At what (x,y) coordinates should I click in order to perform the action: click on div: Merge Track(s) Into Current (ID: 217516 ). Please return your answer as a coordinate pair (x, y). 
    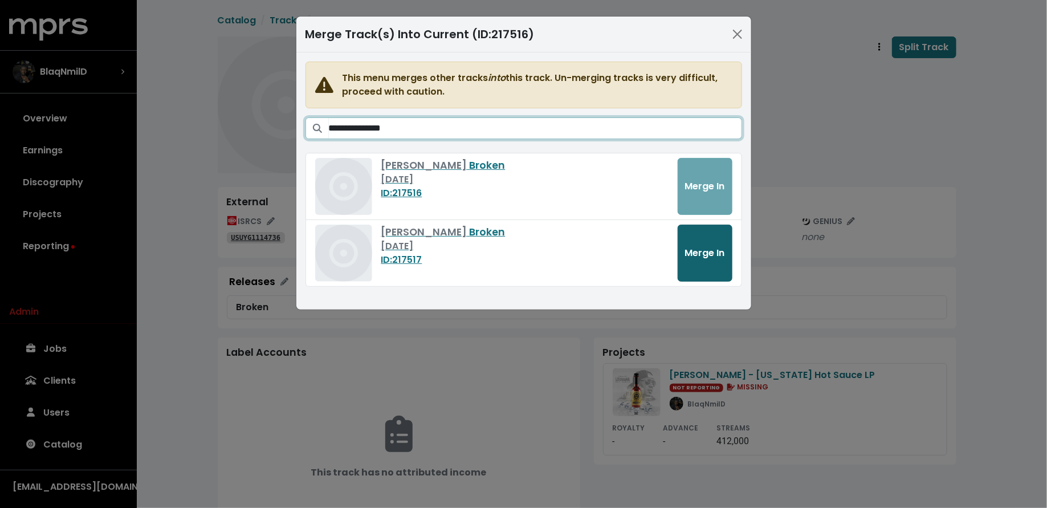
    Looking at the image, I should click on (420, 34).